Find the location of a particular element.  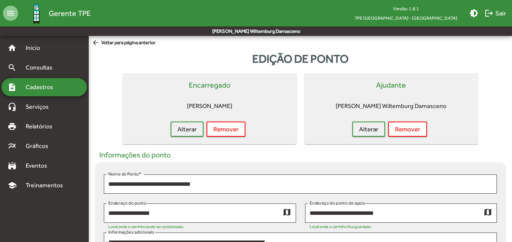

mat-icon: note_add is located at coordinates (12, 87).